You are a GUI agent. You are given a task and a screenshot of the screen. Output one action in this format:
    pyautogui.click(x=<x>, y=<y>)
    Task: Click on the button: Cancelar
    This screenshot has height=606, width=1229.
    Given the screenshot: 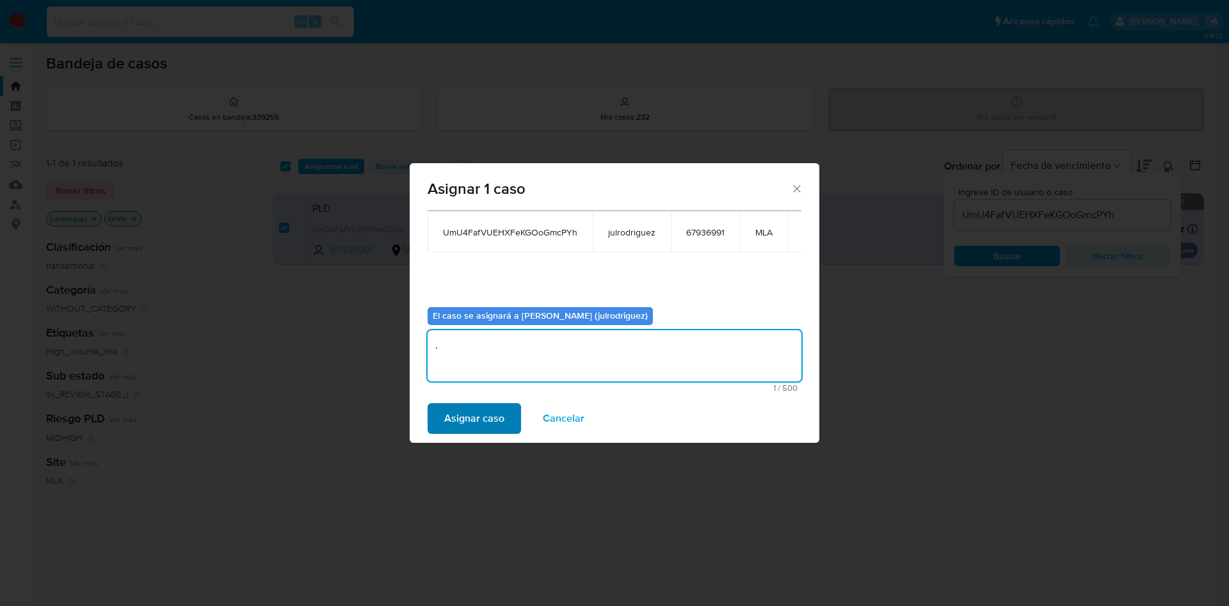 What is the action you would take?
    pyautogui.click(x=563, y=419)
    